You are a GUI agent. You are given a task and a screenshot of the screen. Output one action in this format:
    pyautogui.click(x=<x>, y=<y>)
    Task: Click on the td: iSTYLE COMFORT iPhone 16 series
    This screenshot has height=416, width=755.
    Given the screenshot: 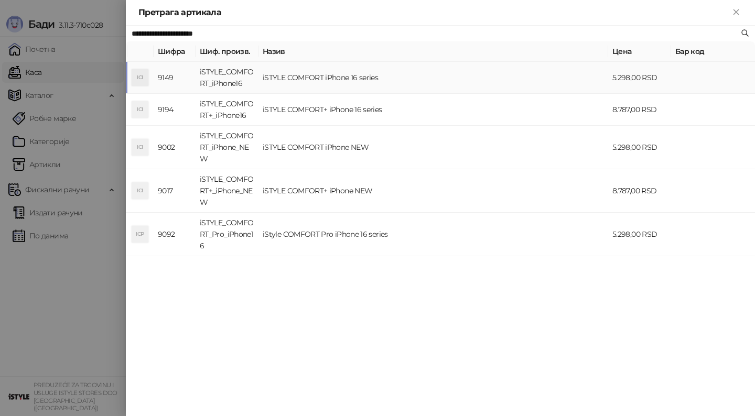 What is the action you would take?
    pyautogui.click(x=433, y=78)
    